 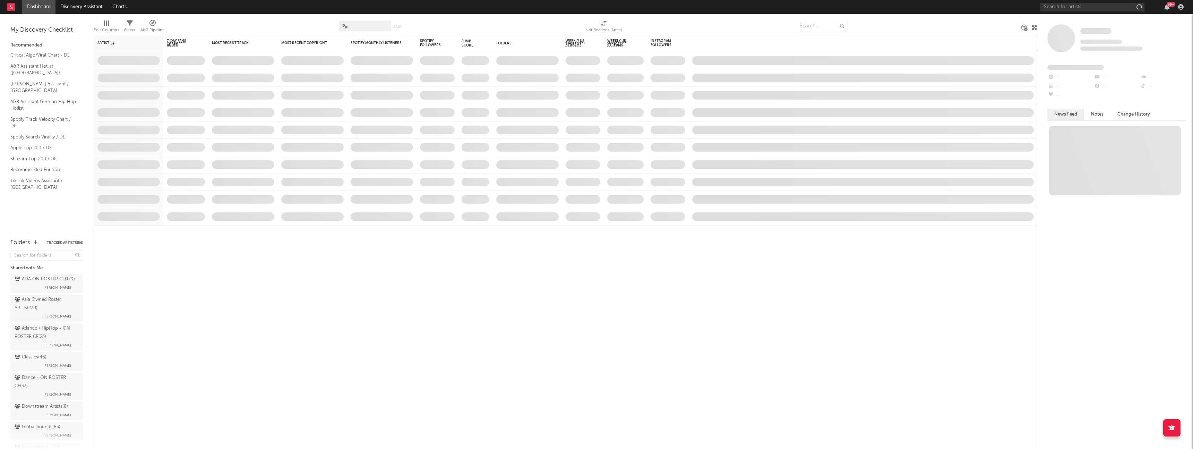 I want to click on div: 99 +, so click(x=1171, y=4).